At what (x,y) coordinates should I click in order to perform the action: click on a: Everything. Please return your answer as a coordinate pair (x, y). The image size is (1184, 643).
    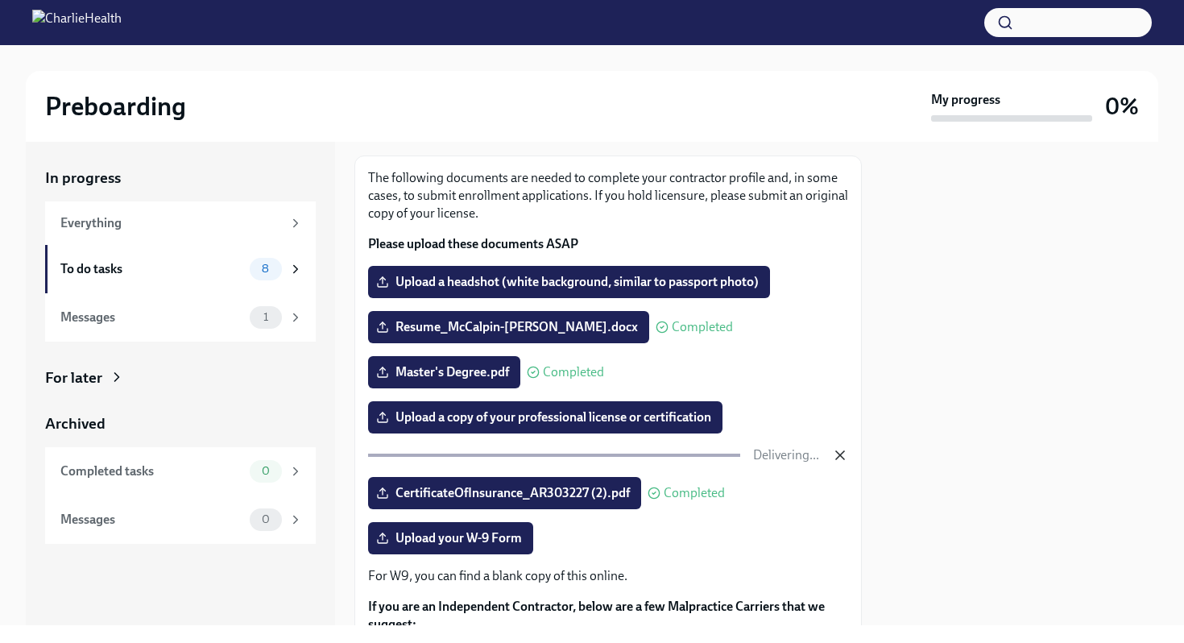
    Looking at the image, I should click on (180, 223).